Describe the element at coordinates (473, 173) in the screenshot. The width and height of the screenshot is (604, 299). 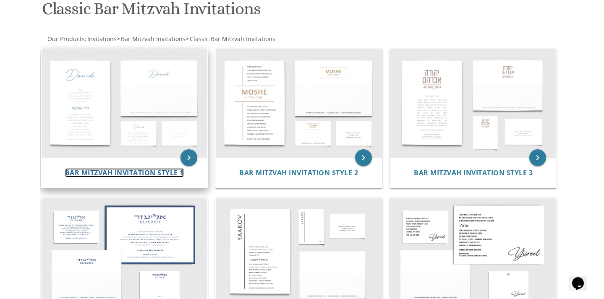
I see `span: Bar Mitzvah Invitation Style 3` at that location.